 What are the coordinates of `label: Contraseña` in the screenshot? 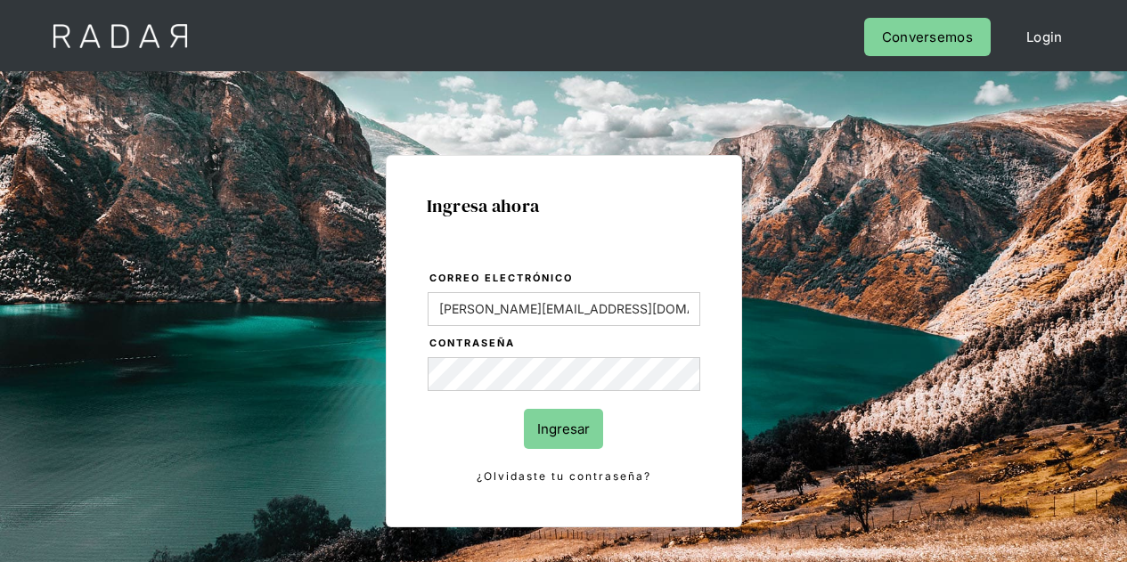 It's located at (565, 344).